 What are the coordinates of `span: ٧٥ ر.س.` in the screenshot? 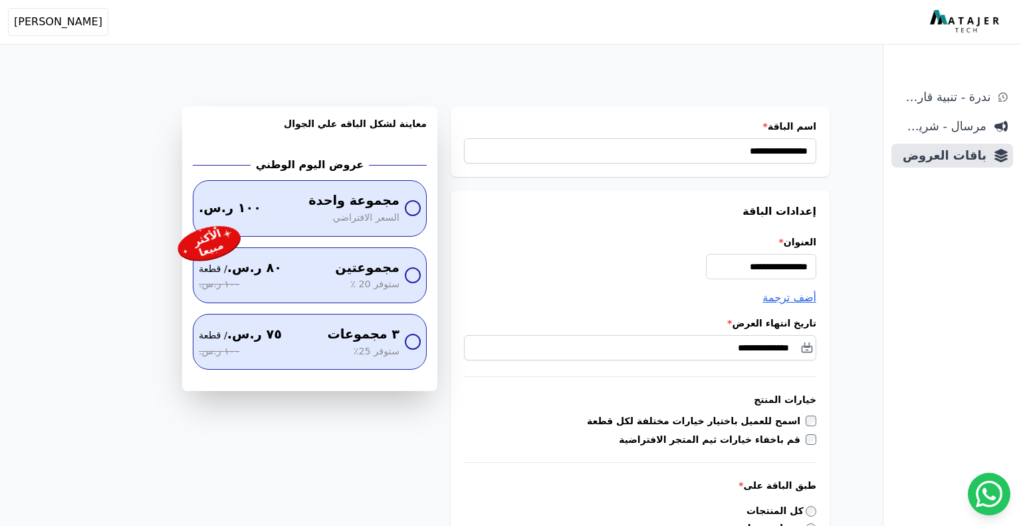 It's located at (240, 334).